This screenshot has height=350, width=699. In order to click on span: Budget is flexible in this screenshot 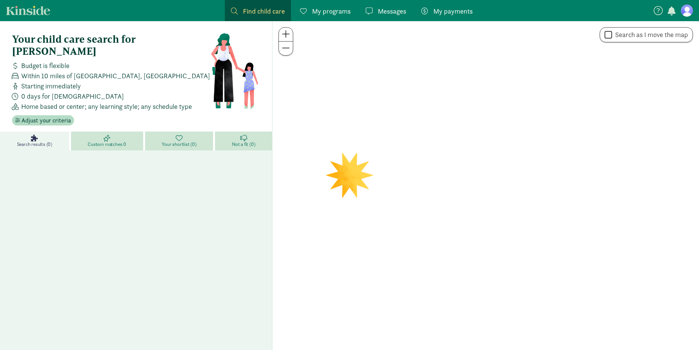, I will do `click(45, 65)`.